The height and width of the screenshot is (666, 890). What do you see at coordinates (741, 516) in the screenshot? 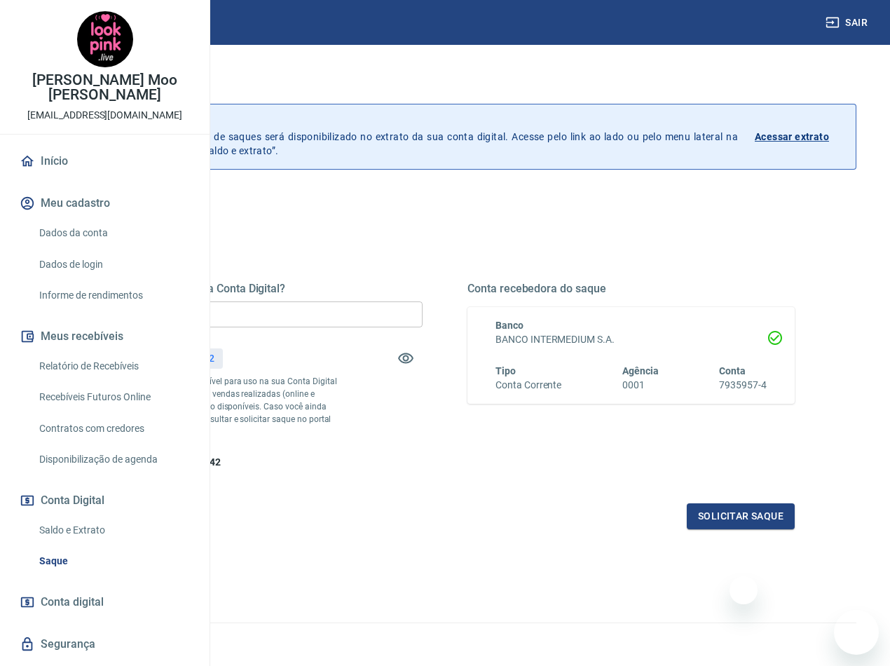
I see `button: Solicitar saque` at bounding box center [741, 516].